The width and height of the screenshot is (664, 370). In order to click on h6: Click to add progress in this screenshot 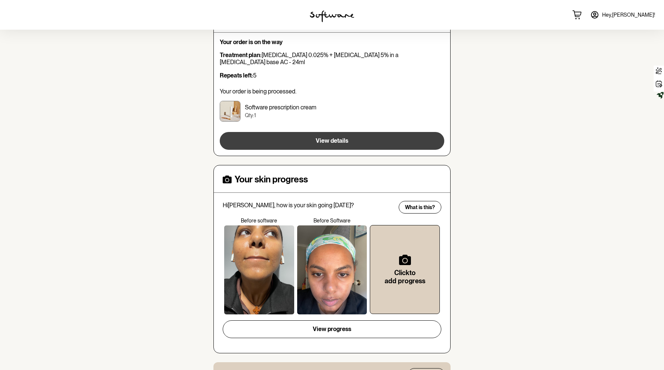, I will do `click(405, 277)`.